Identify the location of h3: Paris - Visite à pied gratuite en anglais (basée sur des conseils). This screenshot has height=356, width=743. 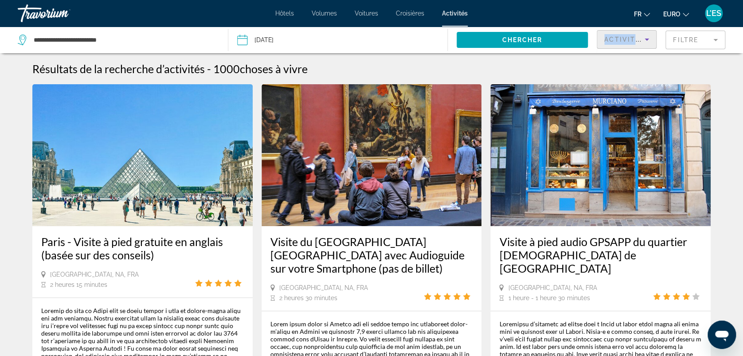
(142, 248).